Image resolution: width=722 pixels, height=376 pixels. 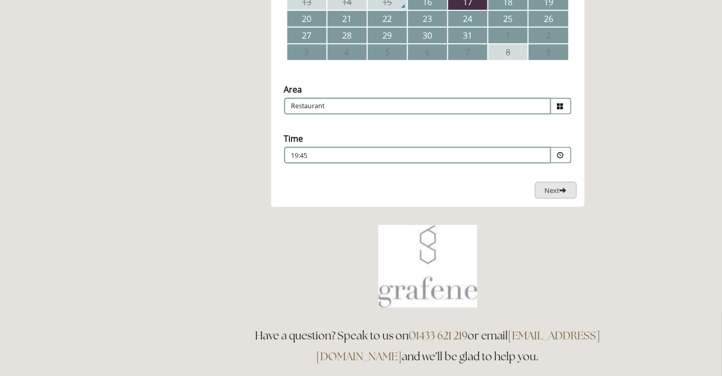 I want to click on td: 26, so click(x=548, y=19).